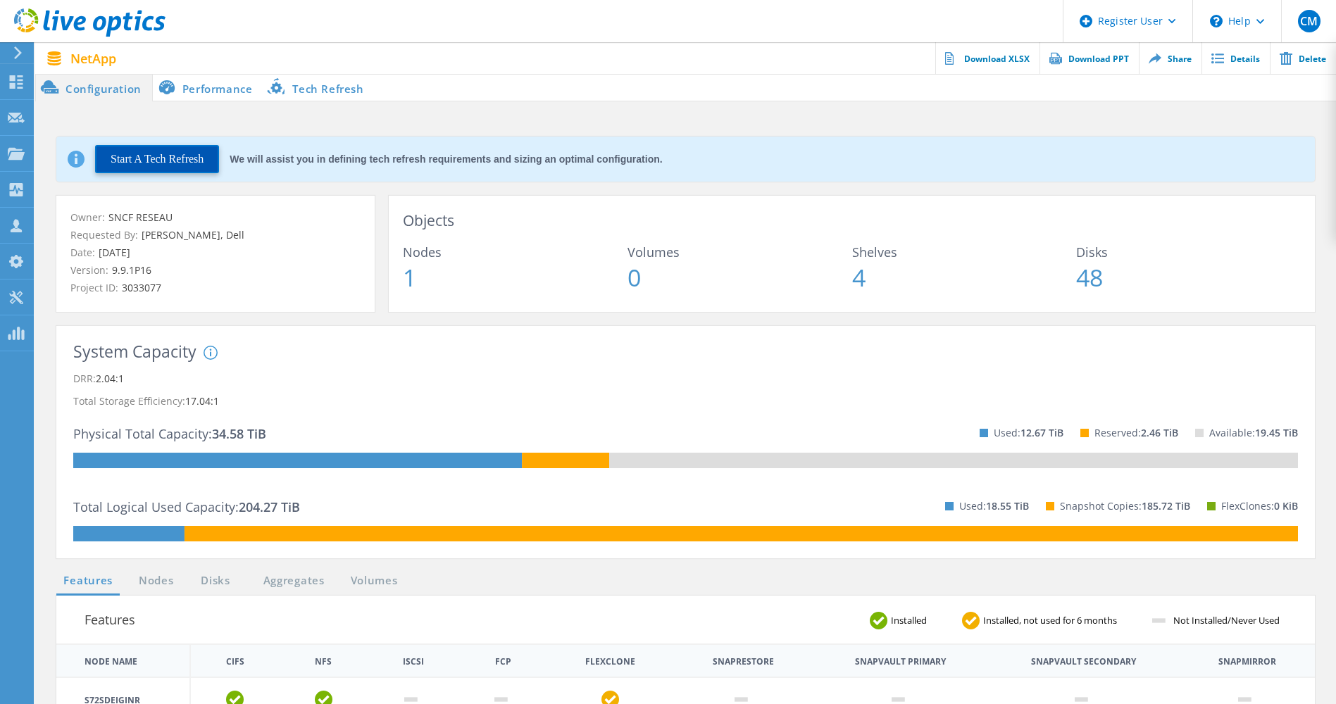  Describe the element at coordinates (139, 217) in the screenshot. I see `span: SNCF RESEAU` at that location.